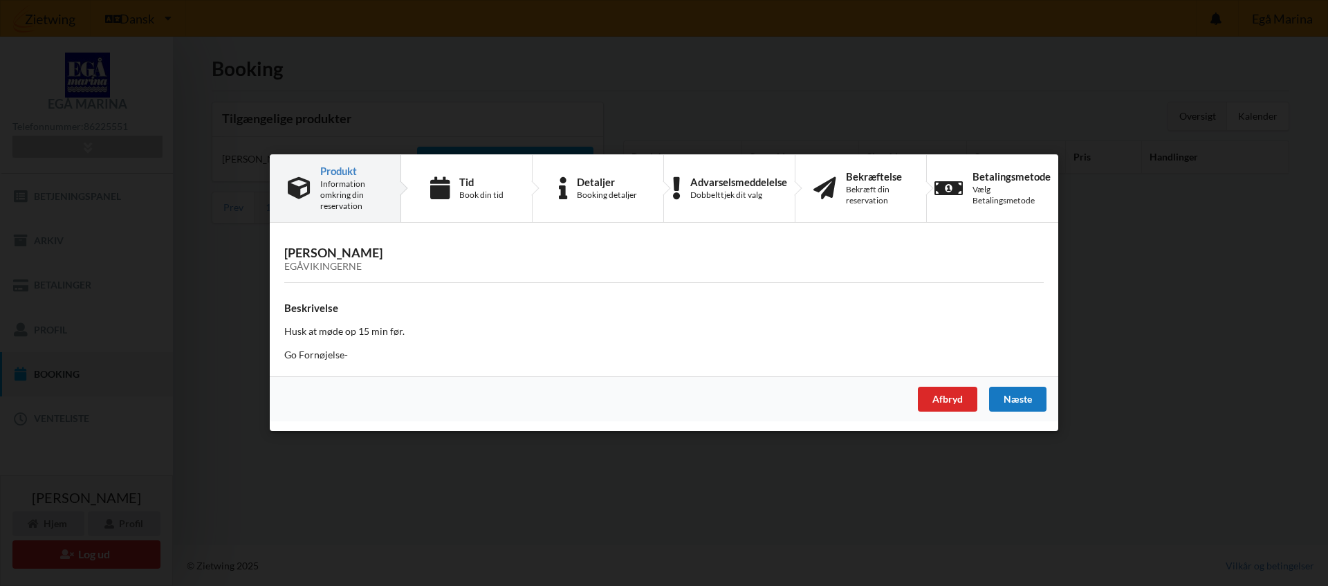  What do you see at coordinates (351, 171) in the screenshot?
I see `div: Produkt` at bounding box center [351, 171].